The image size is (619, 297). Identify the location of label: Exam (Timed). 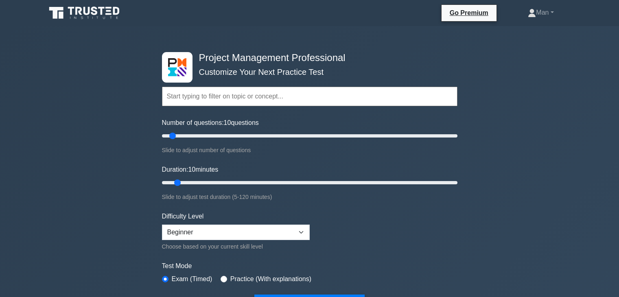
(192, 279).